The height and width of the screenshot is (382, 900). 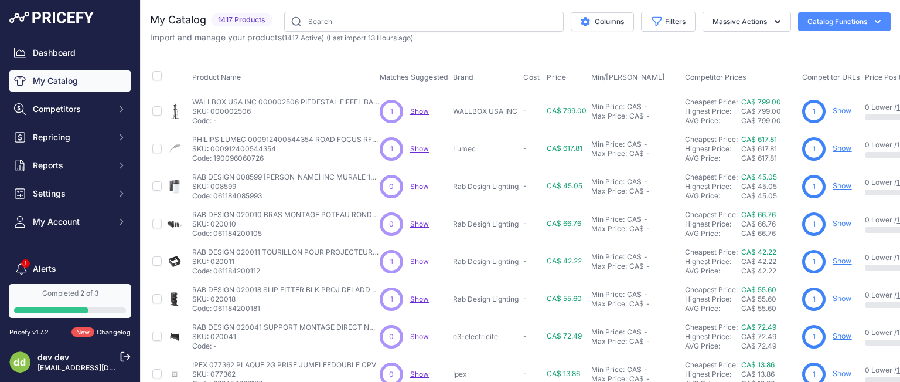 I want to click on p: SKU: 000002506, so click(x=286, y=111).